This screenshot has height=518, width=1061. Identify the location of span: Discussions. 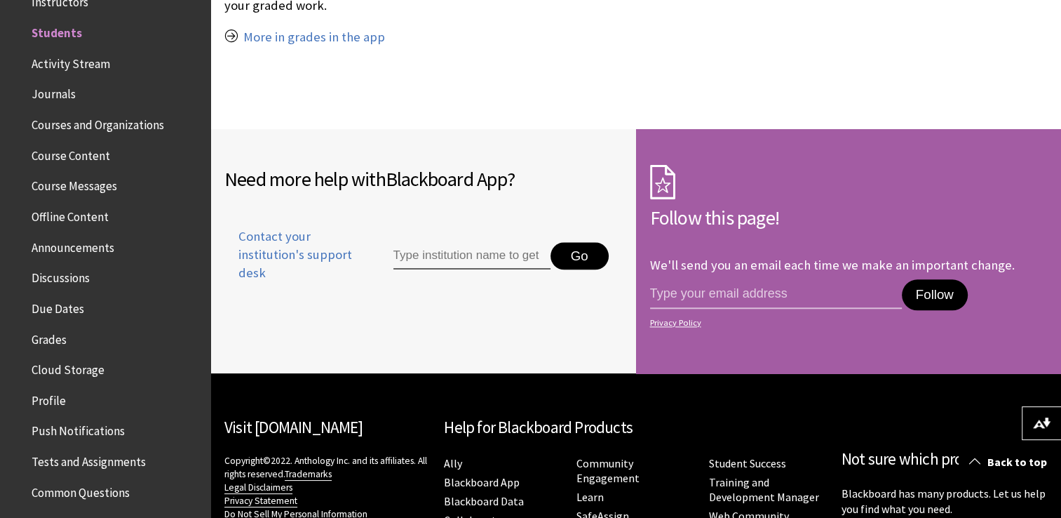
(60, 275).